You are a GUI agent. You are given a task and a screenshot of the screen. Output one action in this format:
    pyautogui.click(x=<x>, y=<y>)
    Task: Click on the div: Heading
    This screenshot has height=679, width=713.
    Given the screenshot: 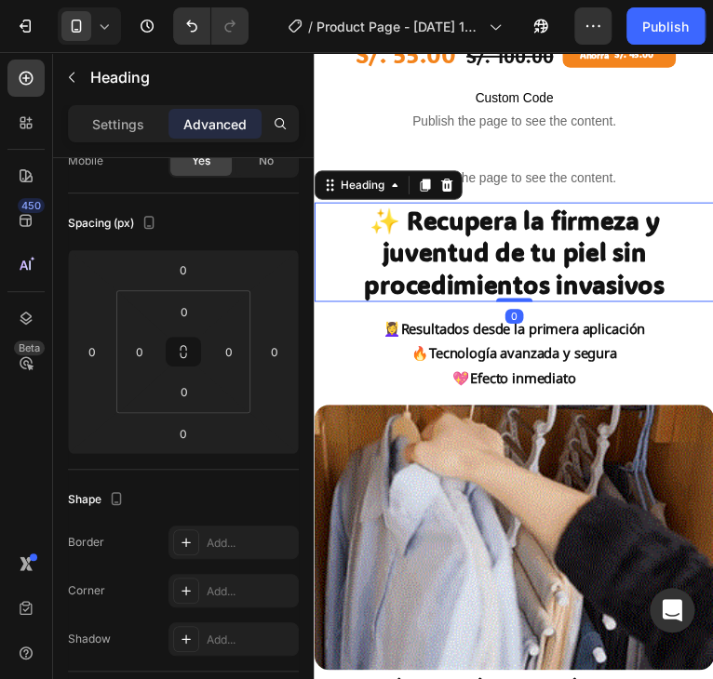 What is the action you would take?
    pyautogui.click(x=48, y=136)
    